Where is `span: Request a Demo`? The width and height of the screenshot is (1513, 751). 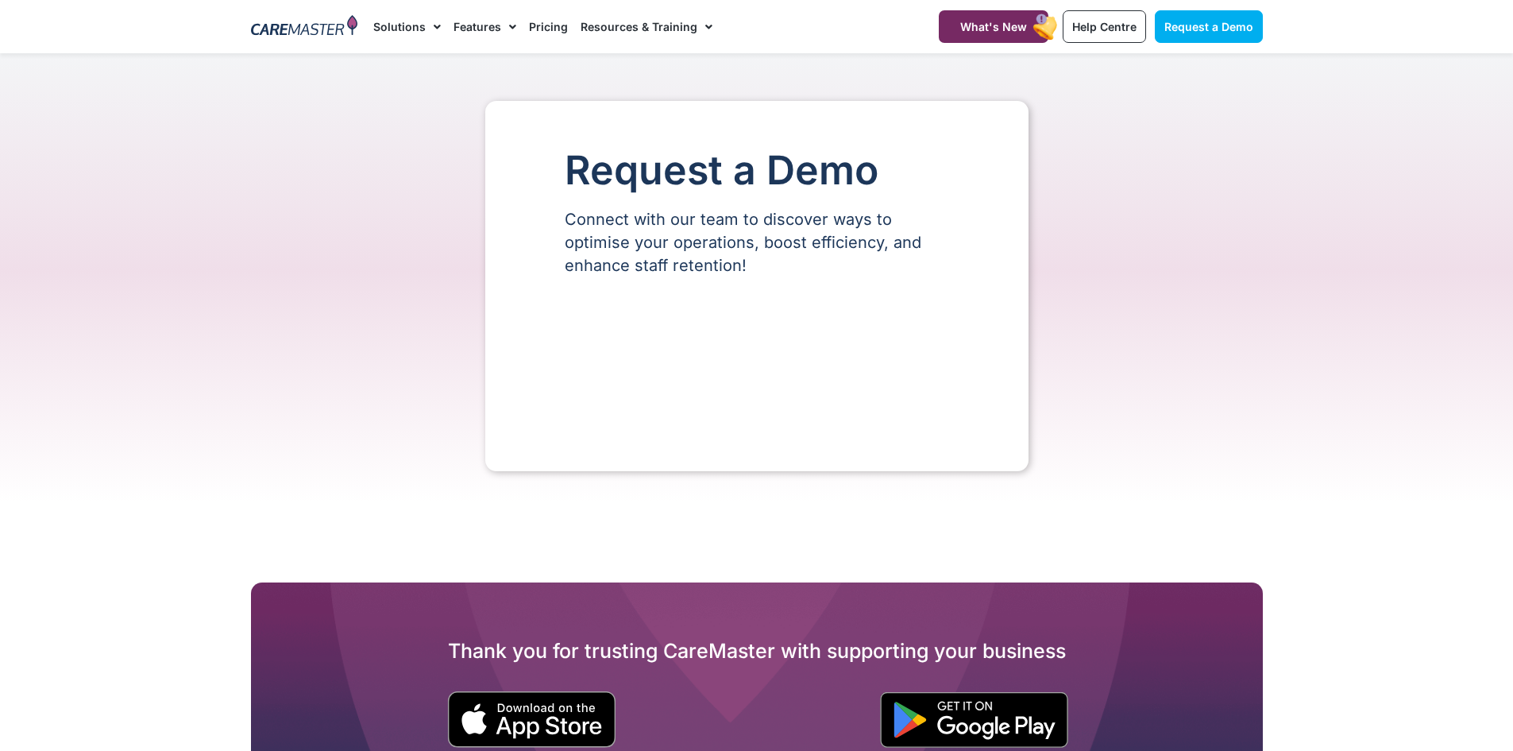
span: Request a Demo is located at coordinates (1209, 26).